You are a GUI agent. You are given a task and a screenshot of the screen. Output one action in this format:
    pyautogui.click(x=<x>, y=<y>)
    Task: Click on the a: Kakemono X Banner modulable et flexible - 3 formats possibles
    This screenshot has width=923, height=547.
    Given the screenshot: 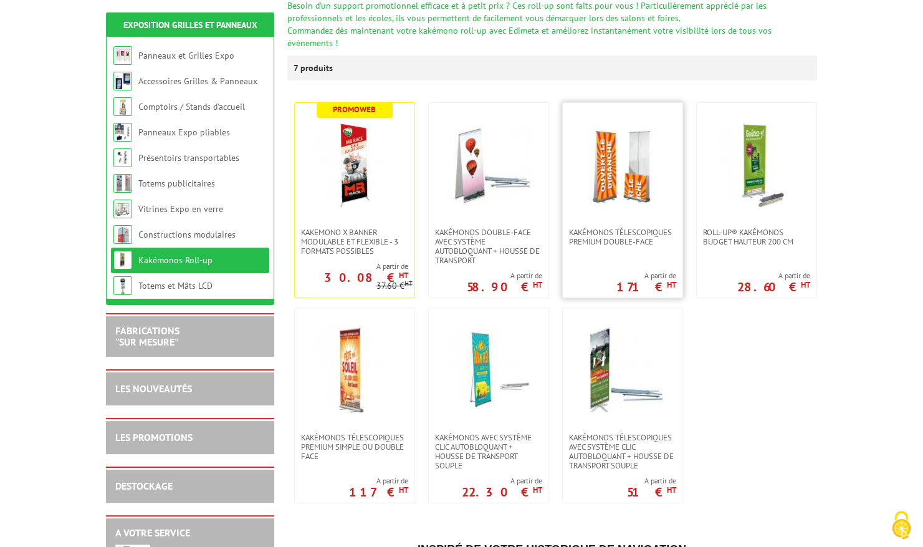 What is the action you would take?
    pyautogui.click(x=355, y=241)
    